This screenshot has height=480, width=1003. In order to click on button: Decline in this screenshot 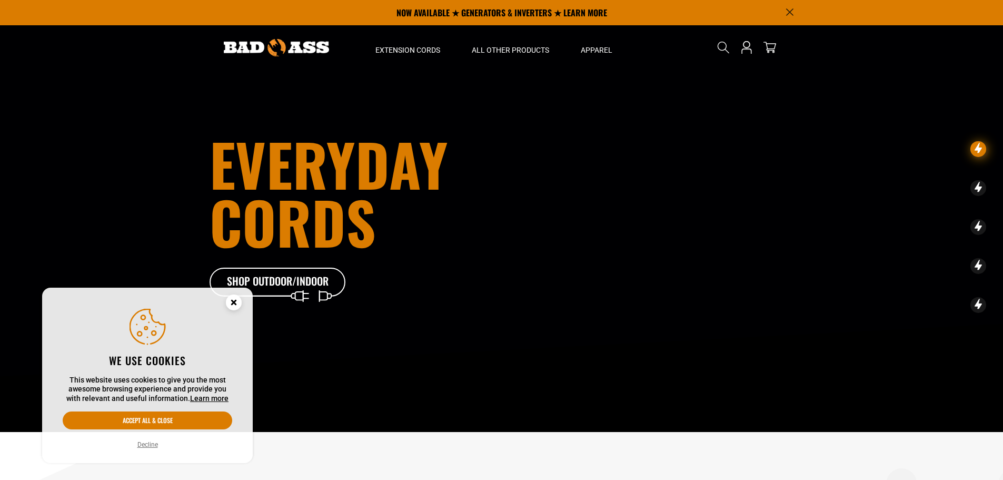, I will do `click(147, 445)`.